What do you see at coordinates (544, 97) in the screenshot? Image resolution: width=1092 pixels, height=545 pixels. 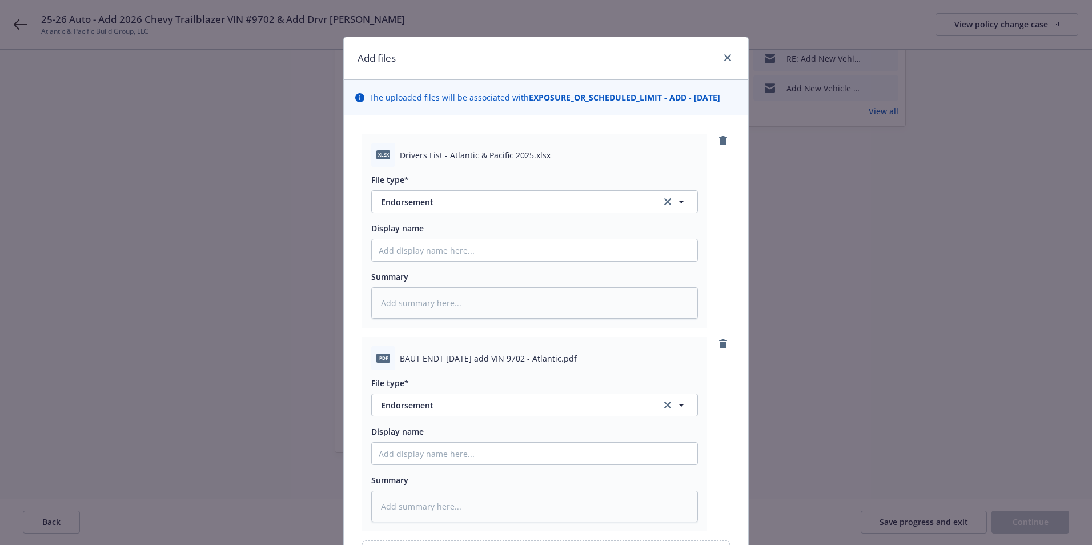 I see `span: The uploaded files will be associated with` at bounding box center [544, 97].